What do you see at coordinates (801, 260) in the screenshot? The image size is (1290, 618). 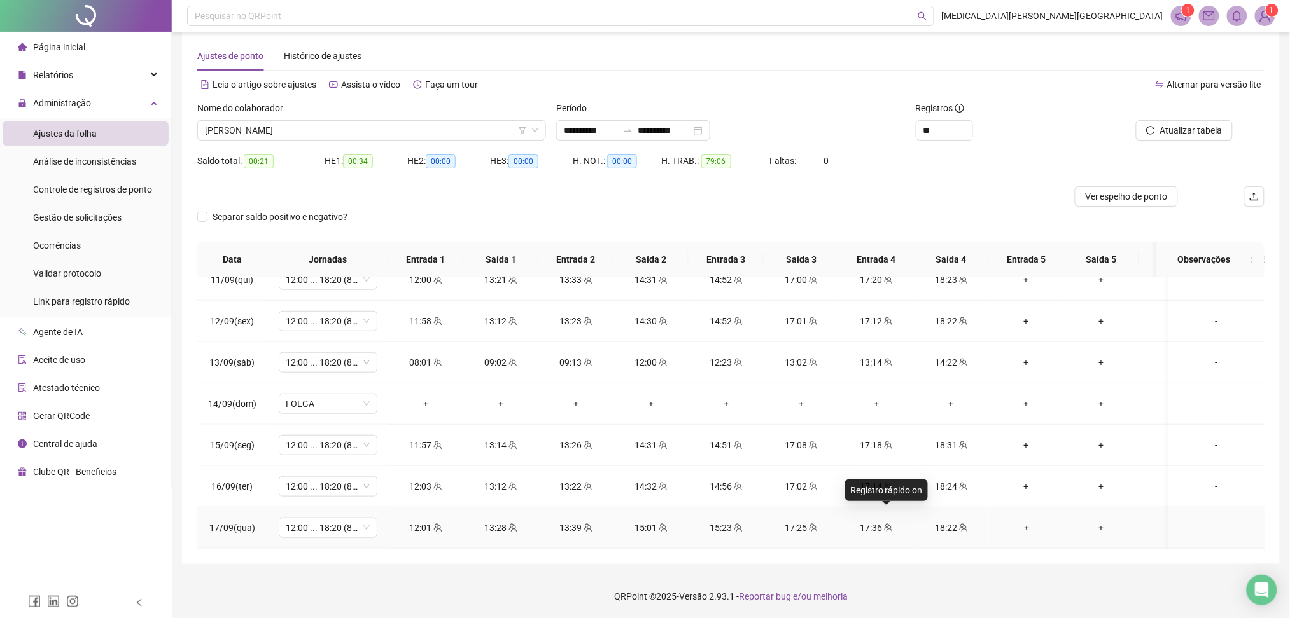 I see `th: Saída 3` at bounding box center [801, 260].